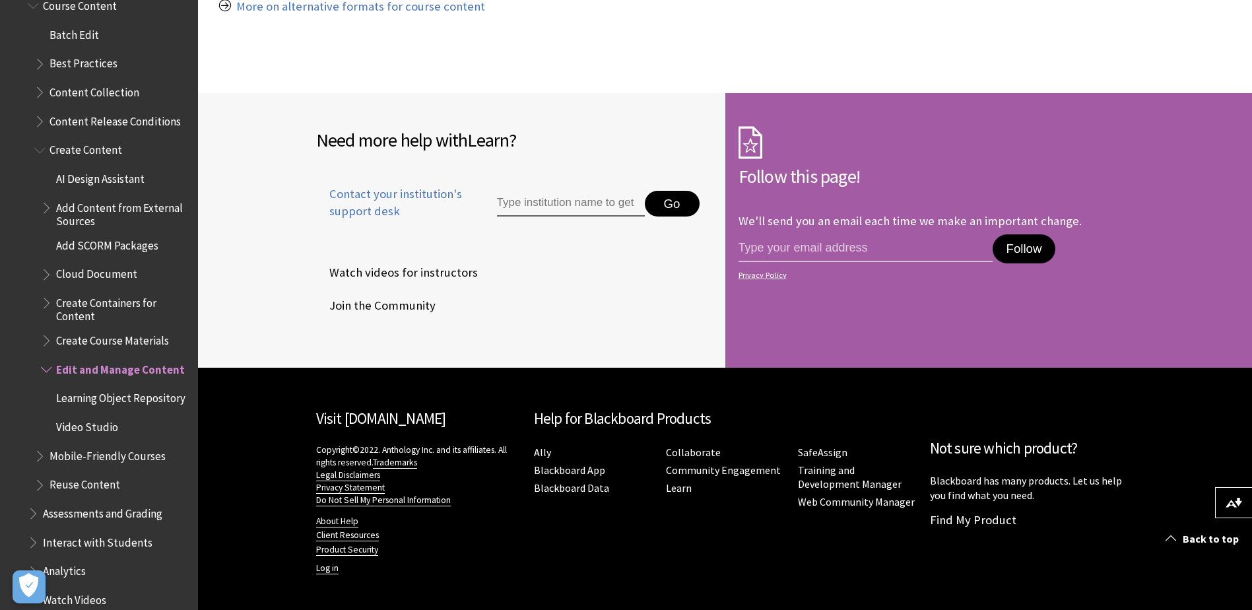 The height and width of the screenshot is (610, 1252). I want to click on span: Create Containers for Content, so click(122, 307).